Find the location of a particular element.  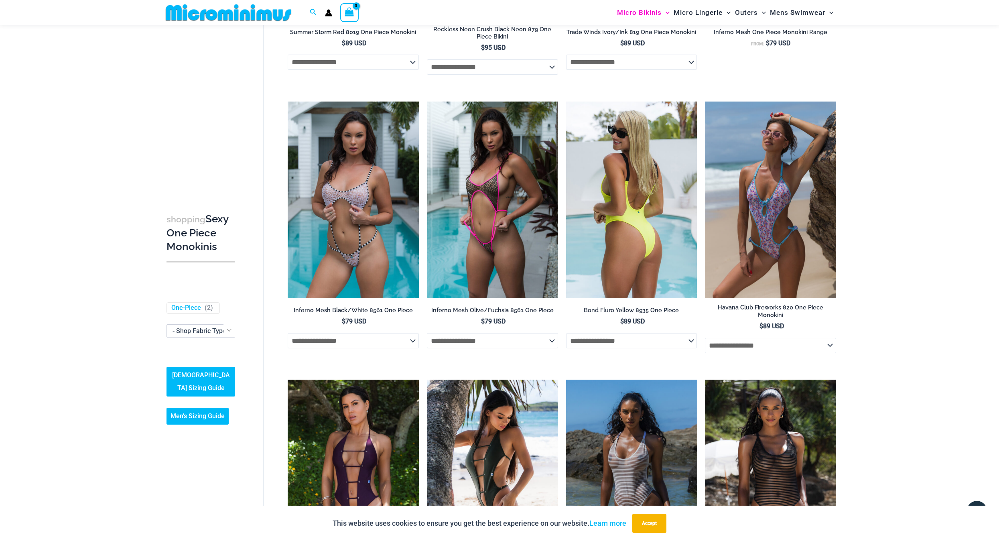

a: Inferno Mesh Black/White 8561 One Piece is located at coordinates (353, 312).